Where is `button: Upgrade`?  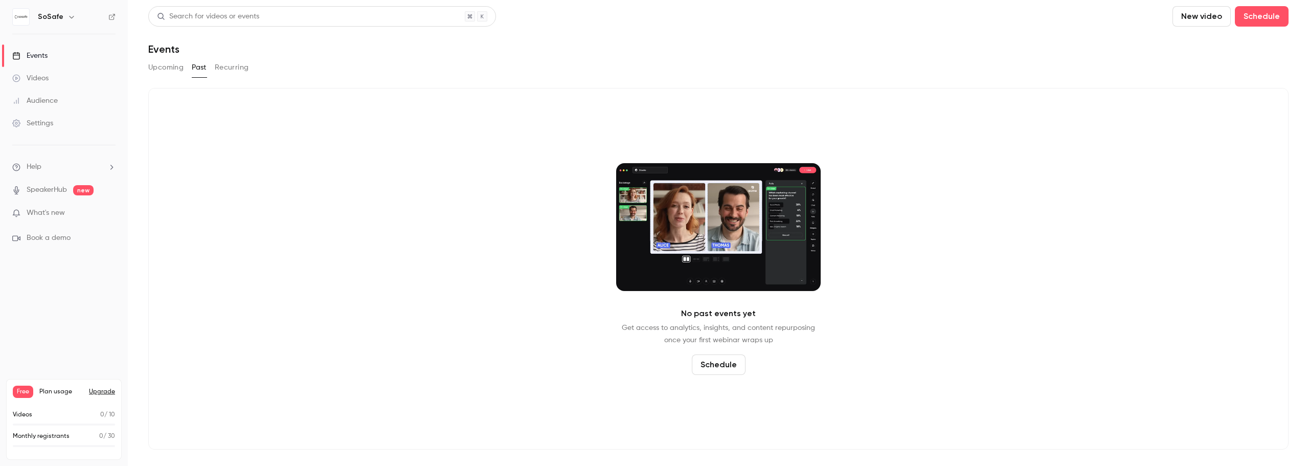
button: Upgrade is located at coordinates (102, 392).